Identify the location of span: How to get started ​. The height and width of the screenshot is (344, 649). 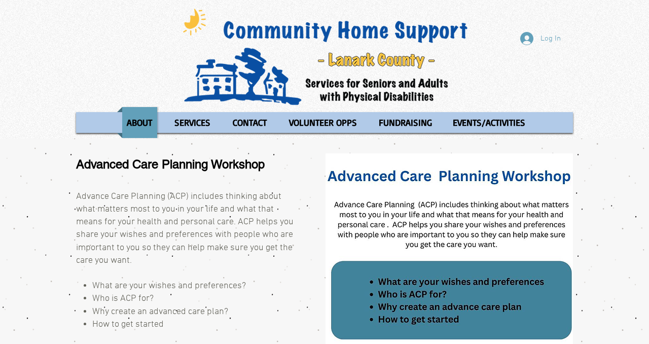
(128, 324).